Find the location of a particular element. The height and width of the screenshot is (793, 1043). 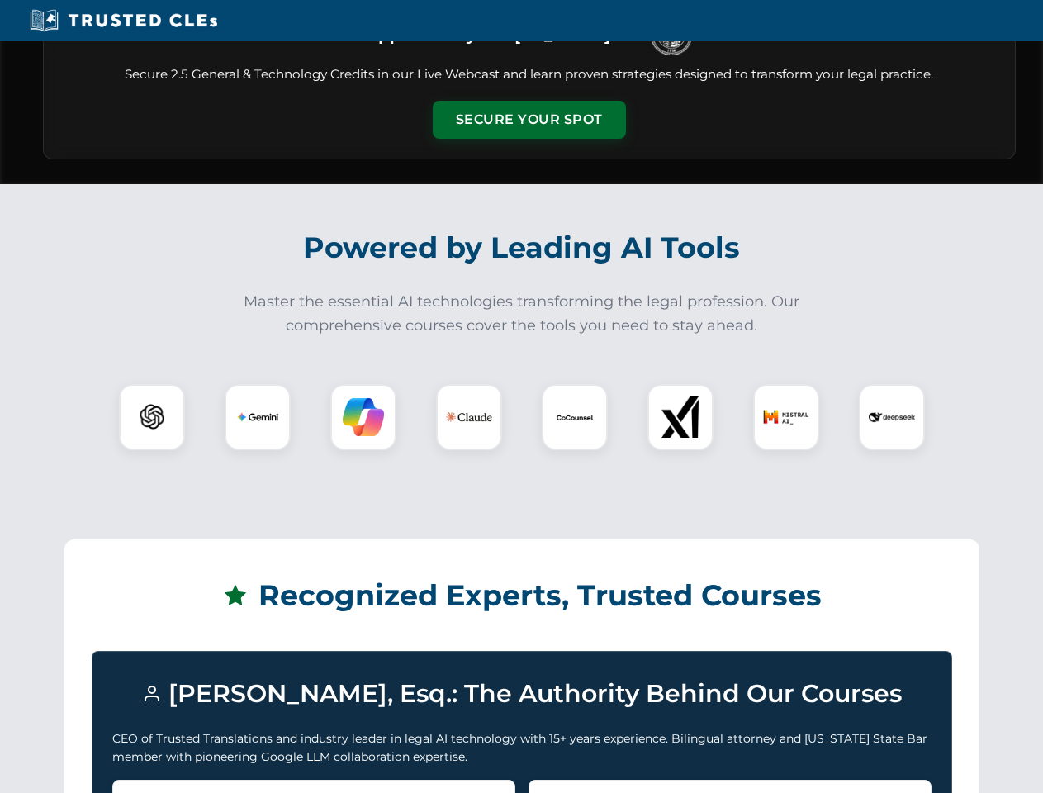

p: Master the essential AI technologies transforming the legal profession. Our comprehensive courses... is located at coordinates (522, 314).